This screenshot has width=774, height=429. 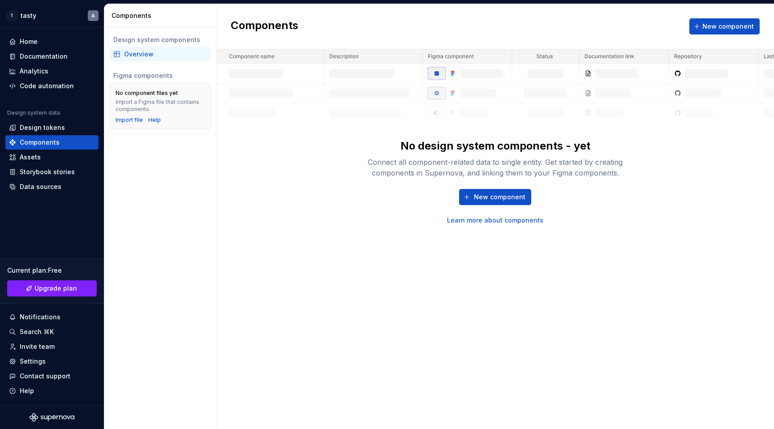 I want to click on a: Invite team, so click(x=52, y=347).